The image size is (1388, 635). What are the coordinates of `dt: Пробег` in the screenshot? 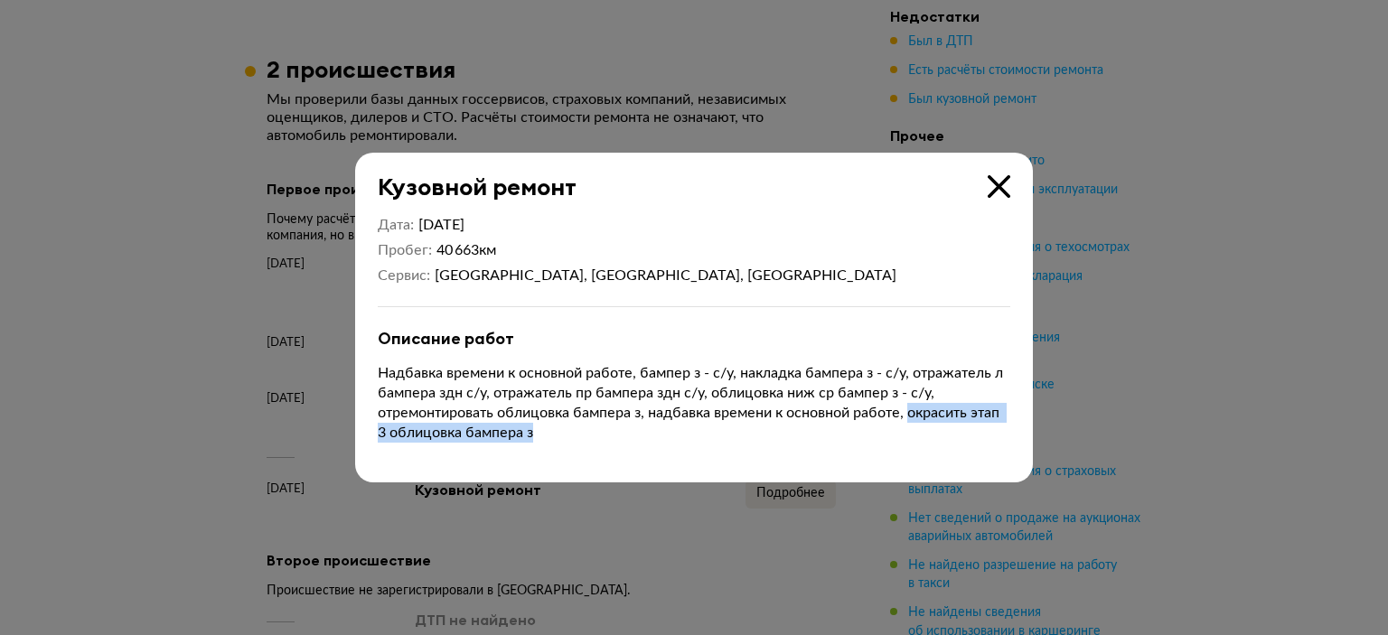 It's located at (405, 250).